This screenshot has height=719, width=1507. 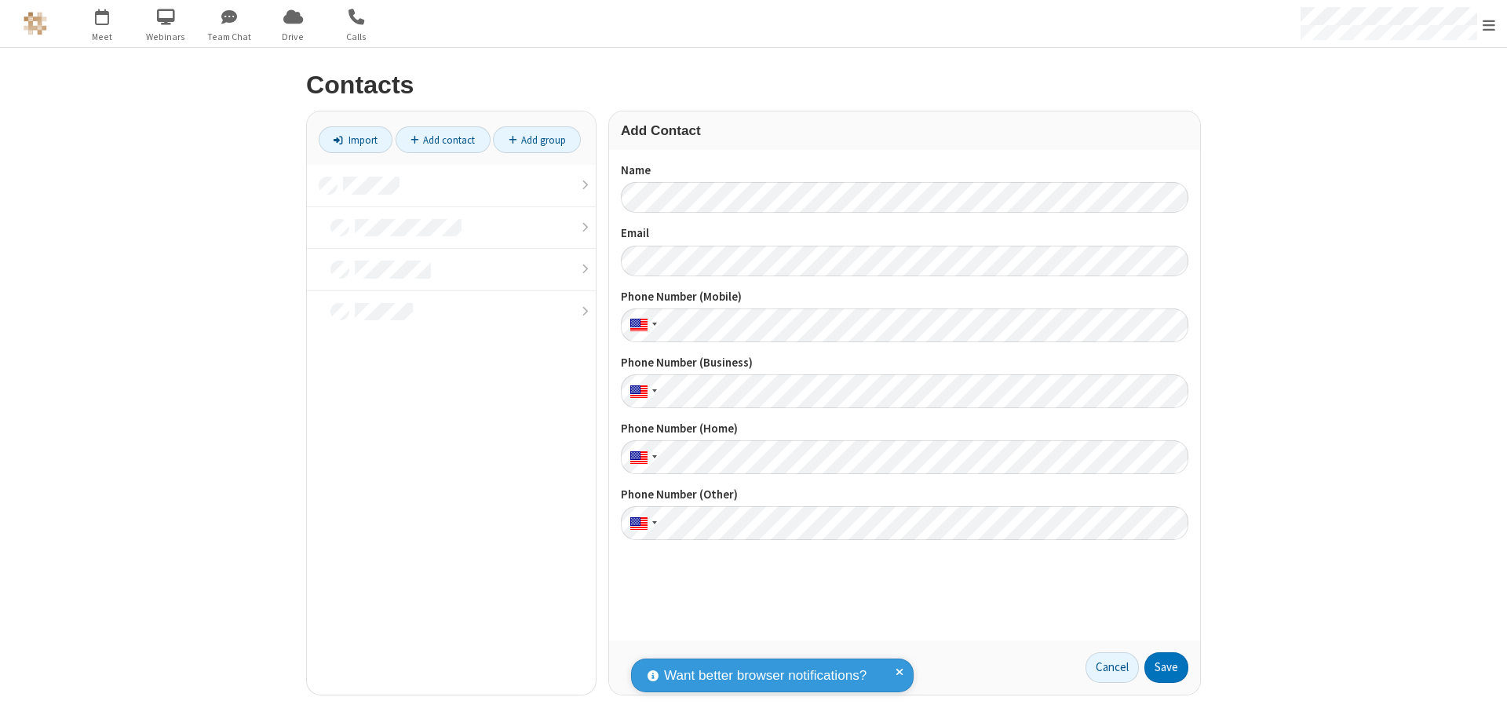 I want to click on h3: Add Contact, so click(x=904, y=130).